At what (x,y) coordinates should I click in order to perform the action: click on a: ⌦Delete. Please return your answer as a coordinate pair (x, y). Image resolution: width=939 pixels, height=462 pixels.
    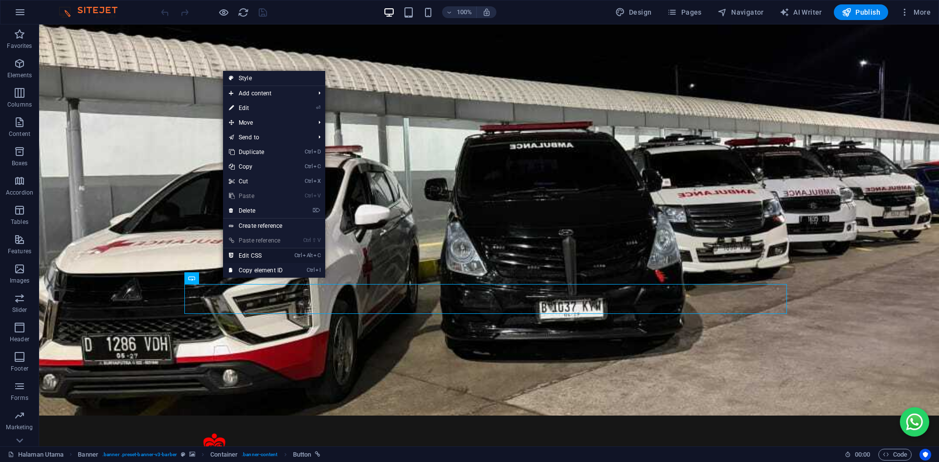
    Looking at the image, I should click on (256, 211).